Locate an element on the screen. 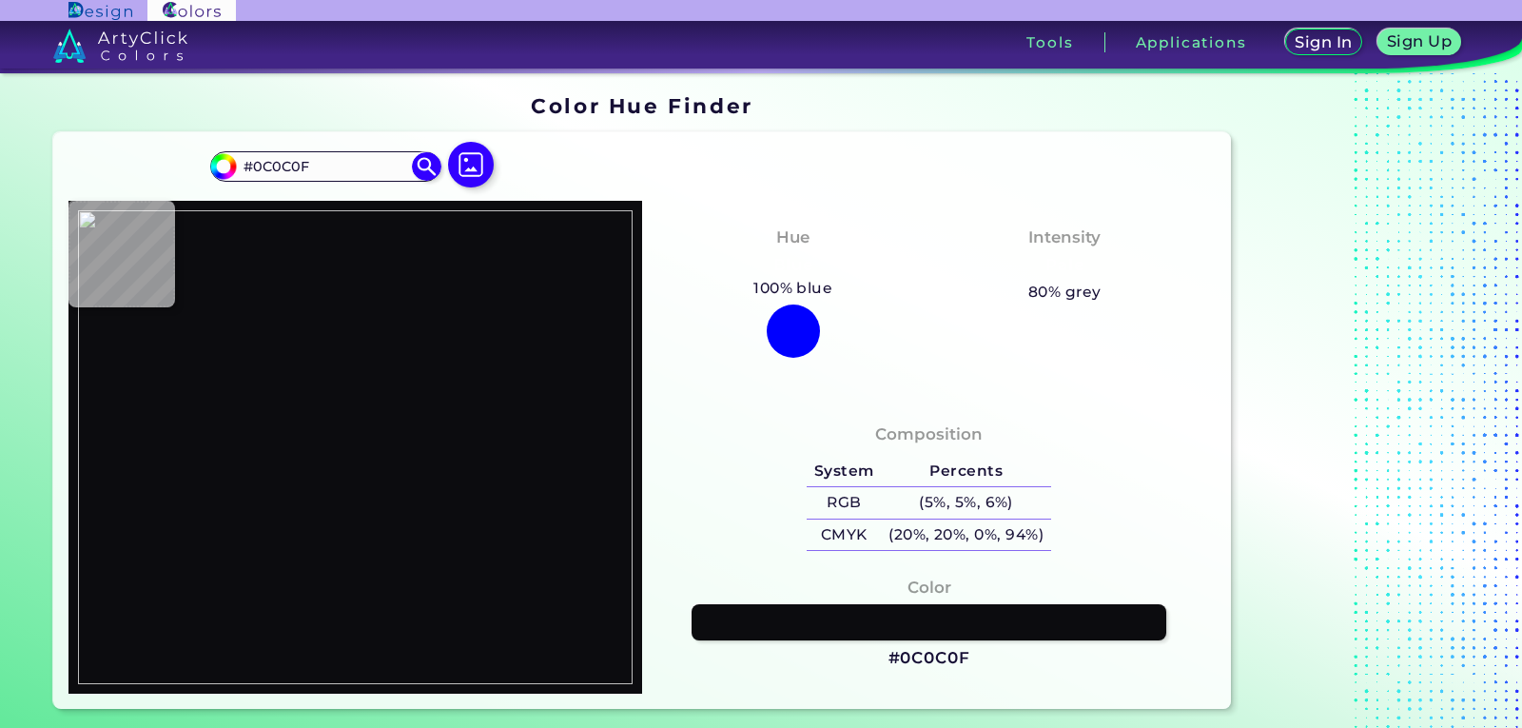 The image size is (1522, 728). h5: 80% grey is located at coordinates (1064, 292).